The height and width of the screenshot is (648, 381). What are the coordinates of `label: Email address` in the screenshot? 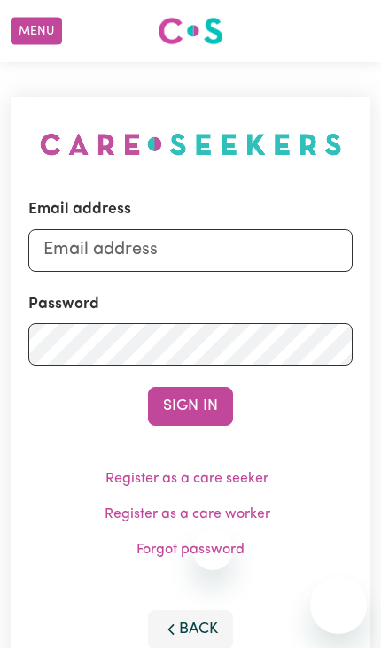 It's located at (80, 210).